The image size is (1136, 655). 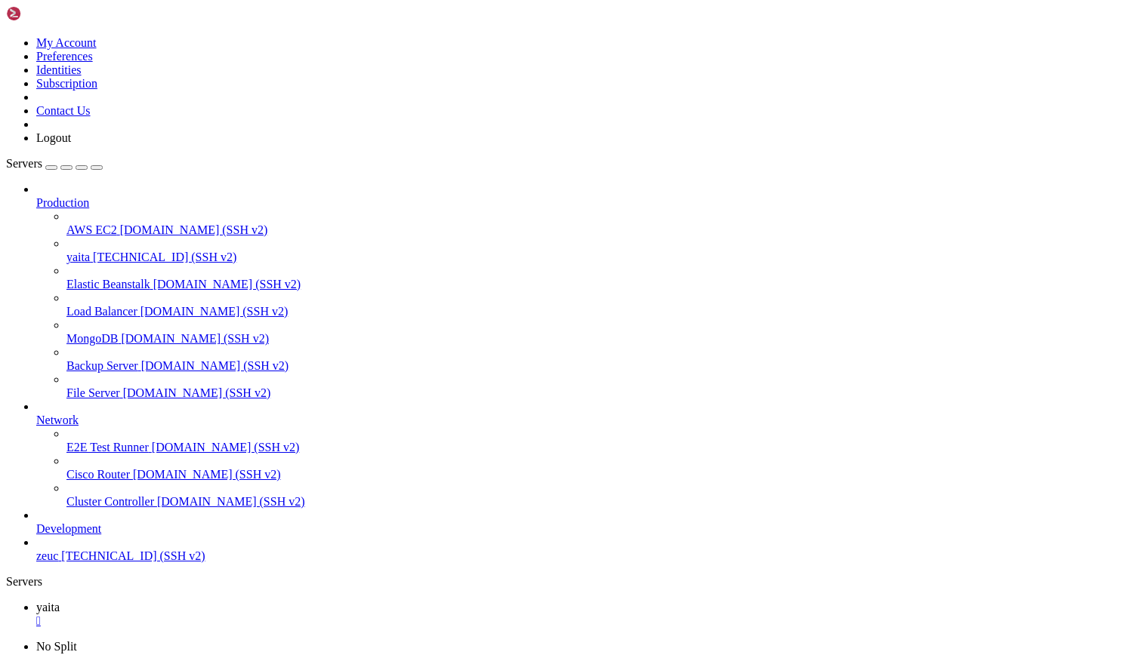 I want to click on span: MongoDB, so click(x=92, y=338).